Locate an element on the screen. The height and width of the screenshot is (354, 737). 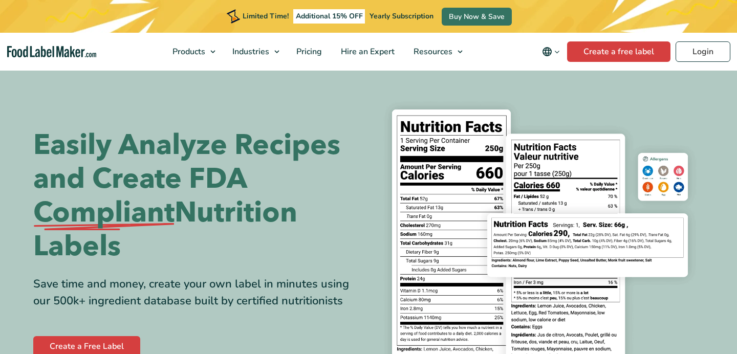
a: Products is located at coordinates (192, 52).